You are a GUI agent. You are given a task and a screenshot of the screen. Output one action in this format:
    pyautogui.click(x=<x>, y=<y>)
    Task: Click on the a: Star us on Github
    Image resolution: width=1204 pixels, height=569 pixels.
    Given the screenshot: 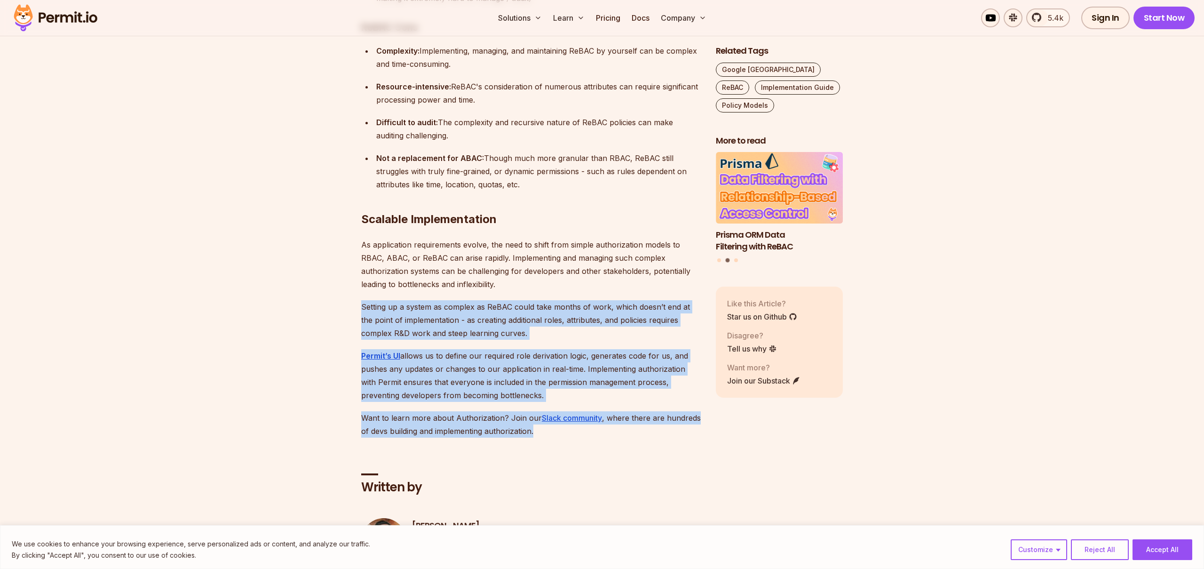 What is the action you would take?
    pyautogui.click(x=762, y=316)
    